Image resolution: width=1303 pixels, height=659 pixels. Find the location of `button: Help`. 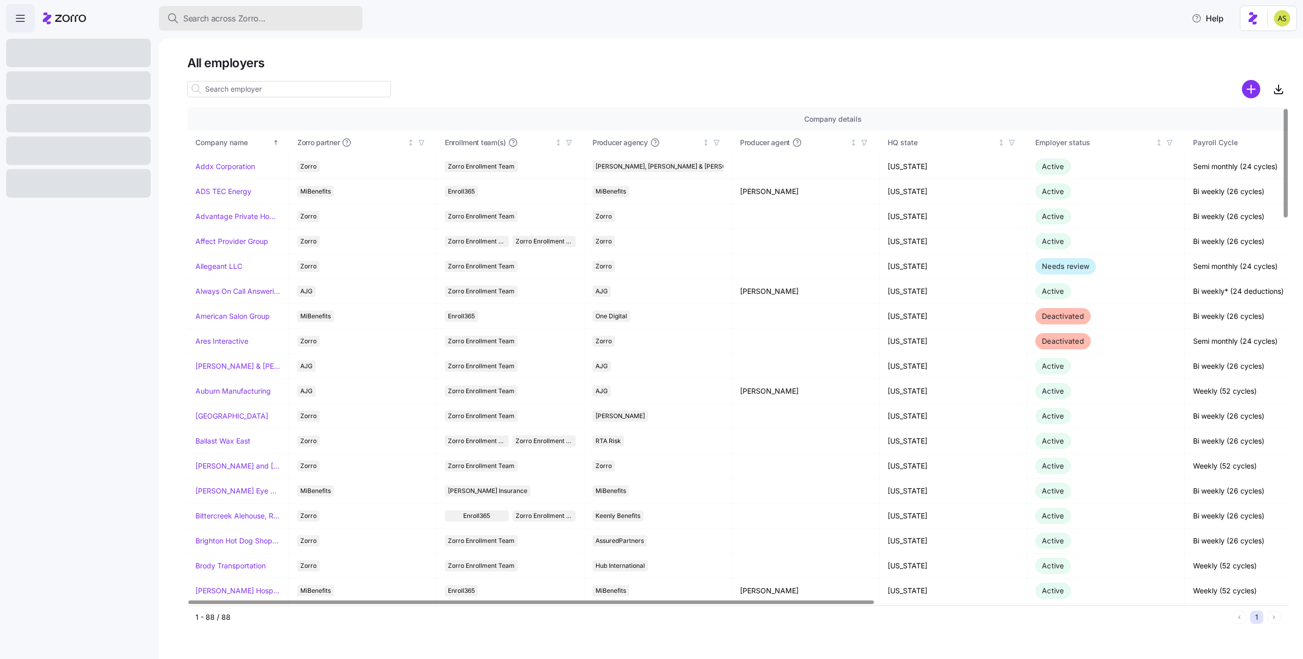

button: Help is located at coordinates (1207, 18).